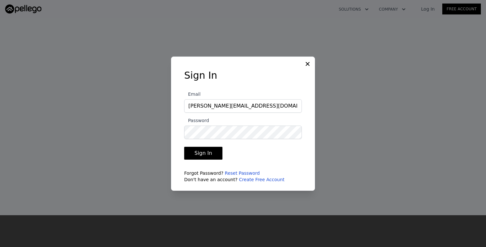  Describe the element at coordinates (192, 94) in the screenshot. I see `span: Email` at that location.